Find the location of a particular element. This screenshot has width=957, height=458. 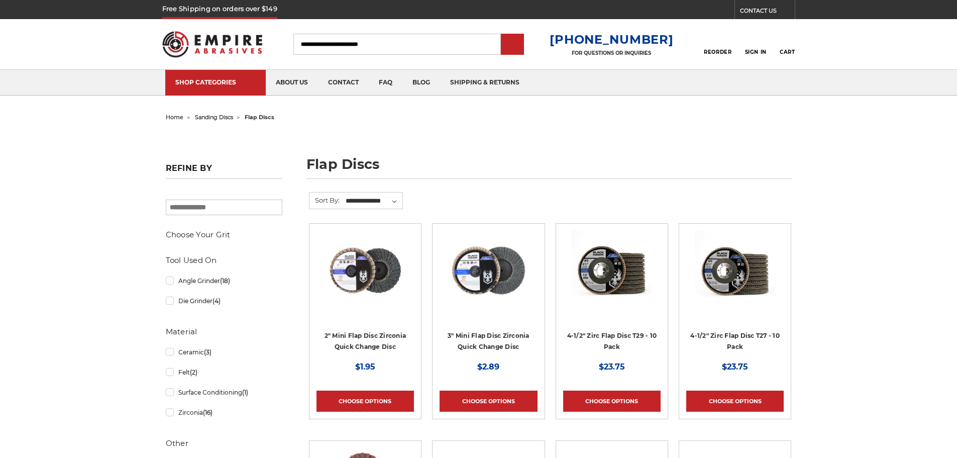

h5: Other is located at coordinates (224, 443).